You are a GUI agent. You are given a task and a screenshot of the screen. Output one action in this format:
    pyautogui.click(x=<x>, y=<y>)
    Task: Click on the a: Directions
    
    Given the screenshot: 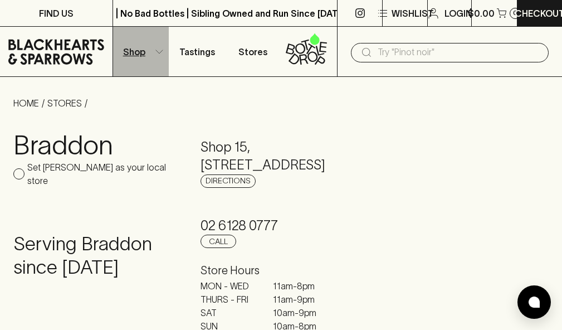 What is the action you would take?
    pyautogui.click(x=228, y=181)
    